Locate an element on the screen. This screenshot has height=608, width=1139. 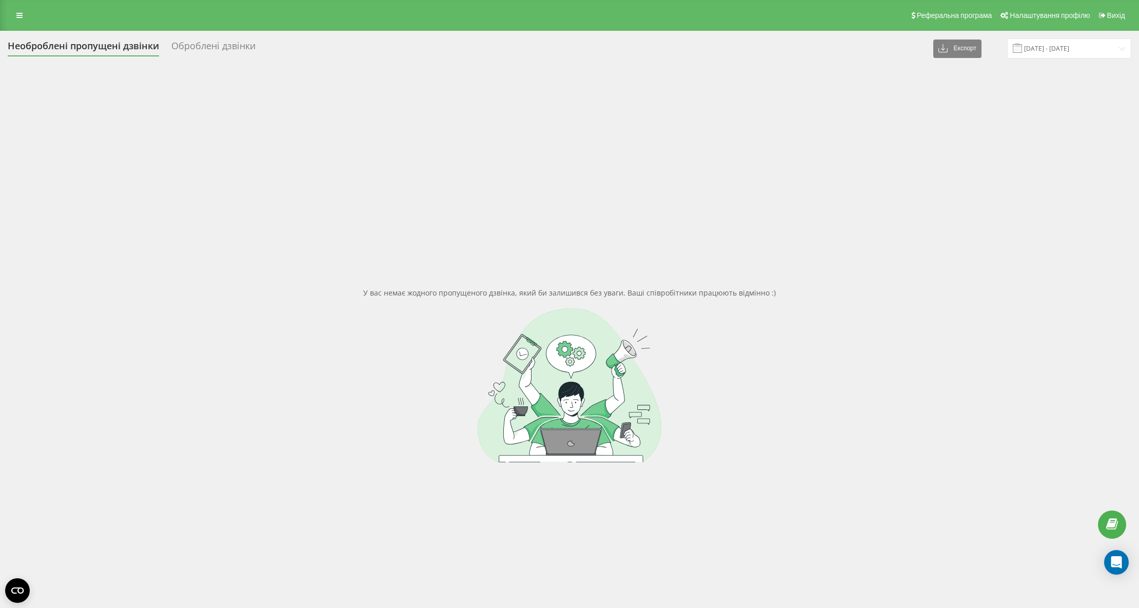
span: Реферальна програма is located at coordinates (954, 15).